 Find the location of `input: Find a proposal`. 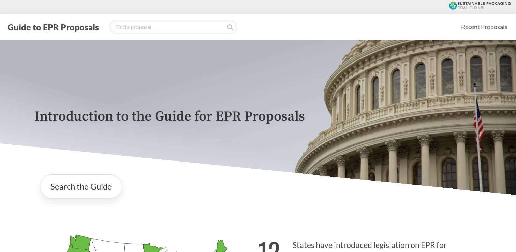

input: Find a proposal is located at coordinates (173, 27).